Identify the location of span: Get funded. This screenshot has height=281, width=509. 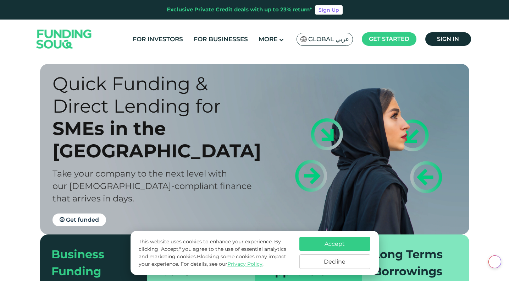
(82, 219).